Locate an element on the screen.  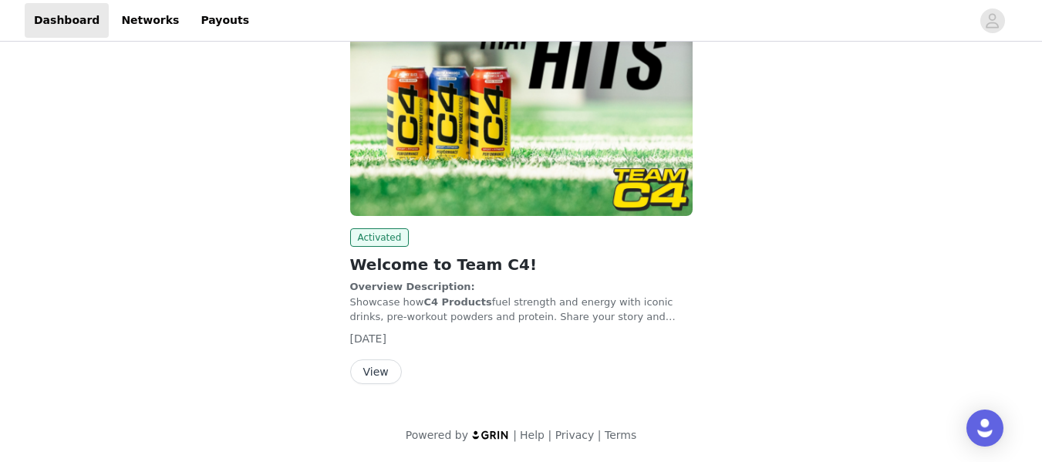
strong: Overview Description: is located at coordinates (413, 286).